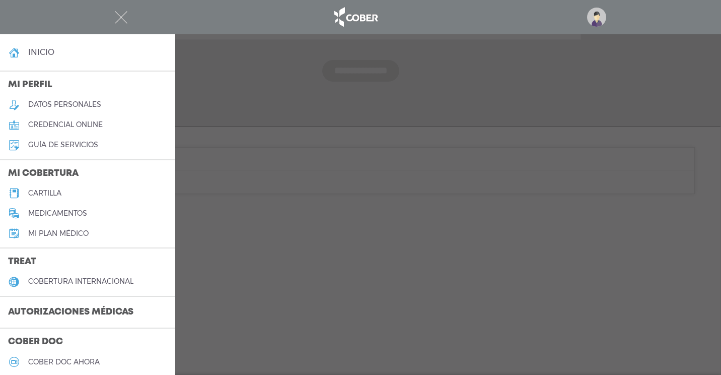 The height and width of the screenshot is (375, 721). I want to click on h5: guía de servicios, so click(63, 145).